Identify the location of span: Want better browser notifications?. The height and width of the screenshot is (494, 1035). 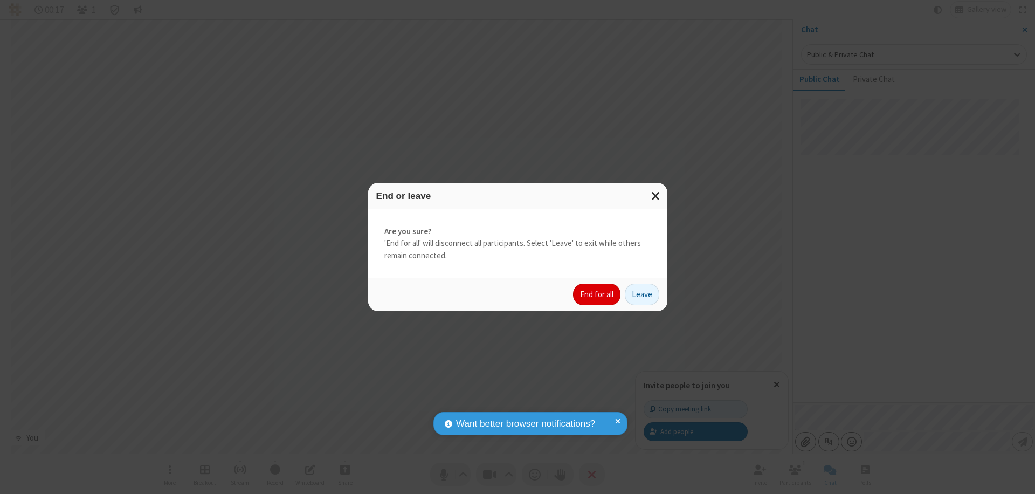
(526, 424).